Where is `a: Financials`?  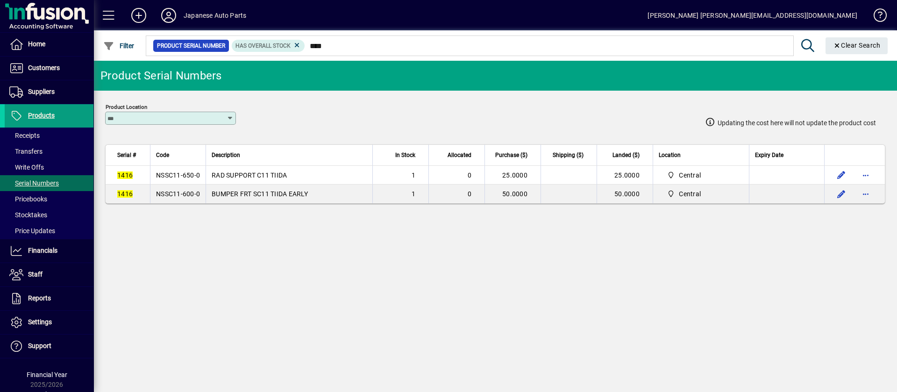 a: Financials is located at coordinates (49, 251).